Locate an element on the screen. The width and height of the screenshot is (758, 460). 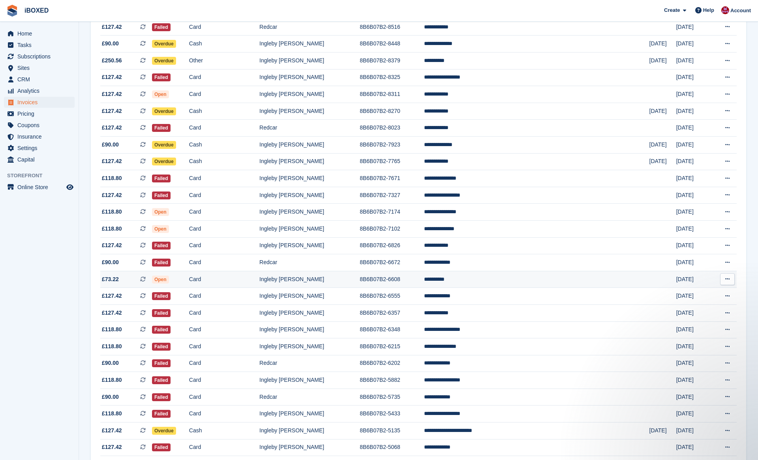
span: Sites is located at coordinates (41, 68).